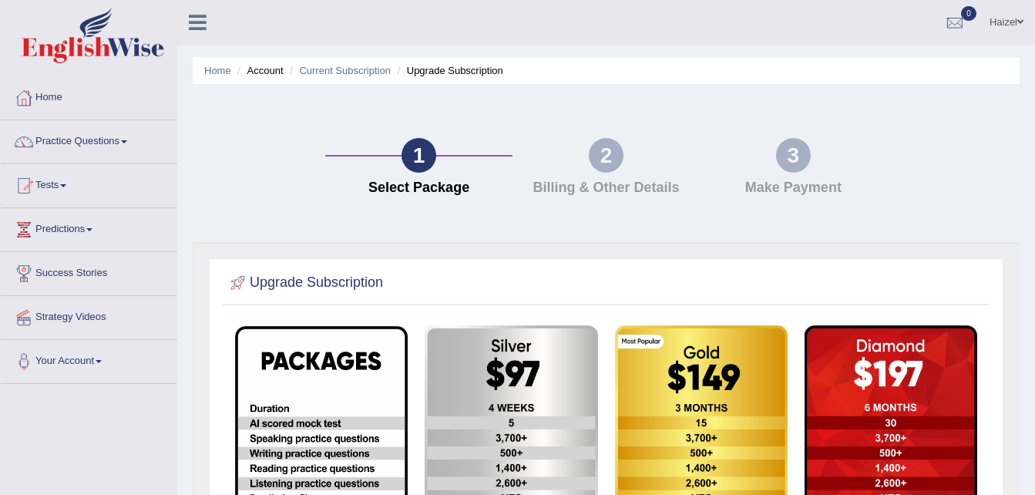  Describe the element at coordinates (89, 227) in the screenshot. I see `a: Predictions` at that location.